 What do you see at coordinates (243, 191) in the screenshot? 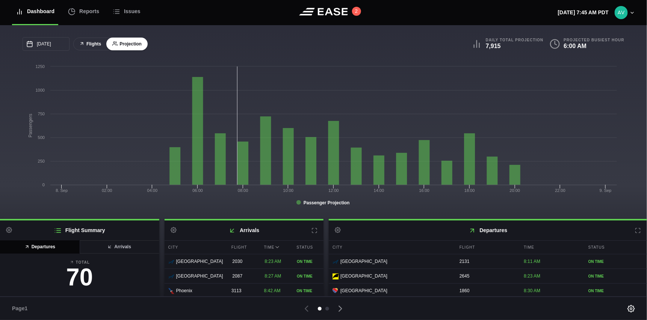
I see `text: 08:00` at bounding box center [243, 191].